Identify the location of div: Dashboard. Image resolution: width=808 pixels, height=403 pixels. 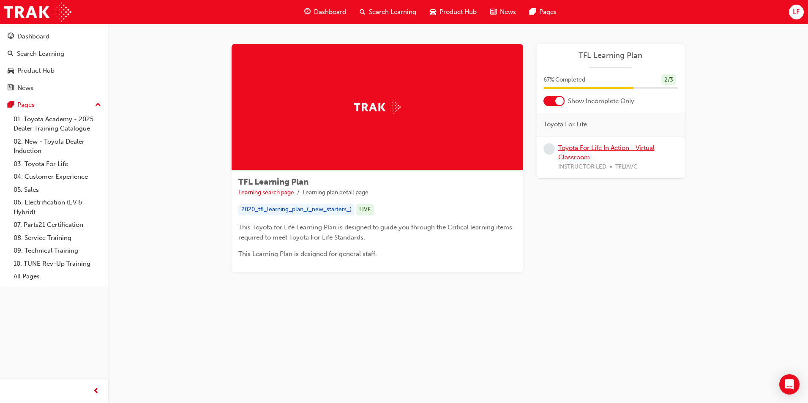
(33, 36).